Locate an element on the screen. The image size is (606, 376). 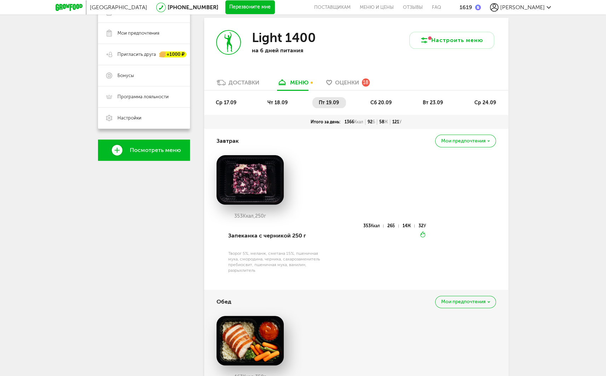
span: Пригласить друга is located at coordinates (136, 54).